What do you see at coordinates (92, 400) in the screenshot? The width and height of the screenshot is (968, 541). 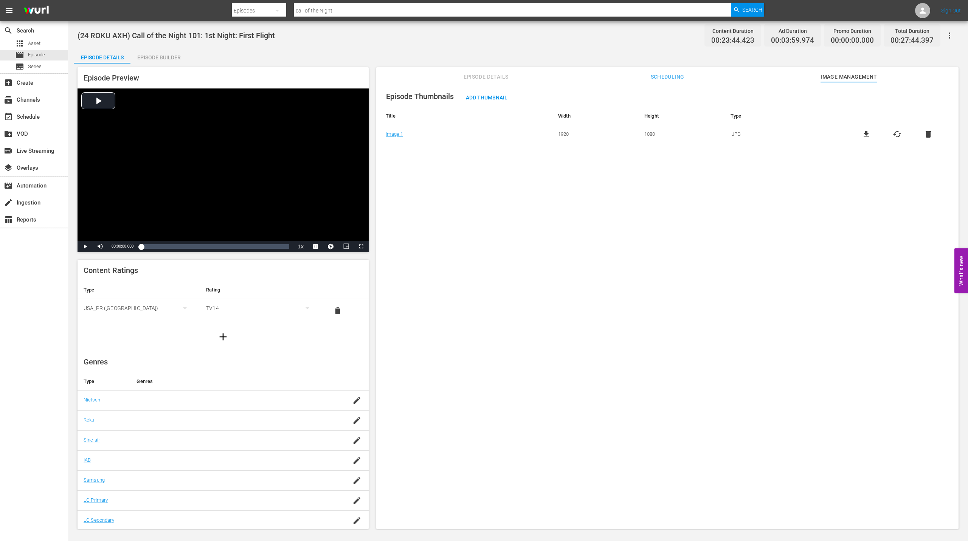 I see `a: Nielsen` at bounding box center [92, 400].